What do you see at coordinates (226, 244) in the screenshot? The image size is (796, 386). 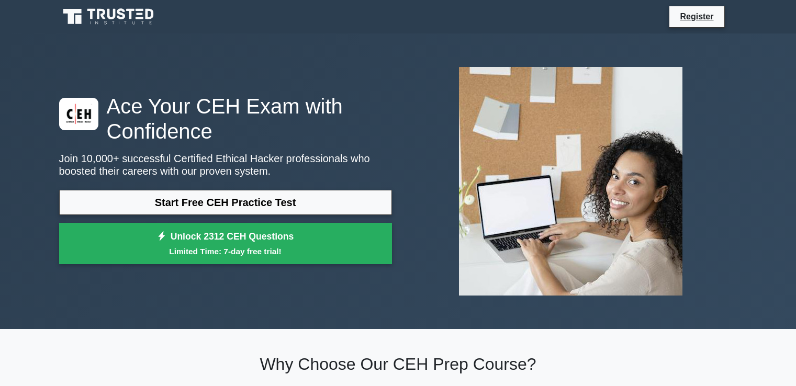 I see `a: Unlock 2312 CEH QuestionsLimited Time: 7-day free trial!` at bounding box center [226, 244].